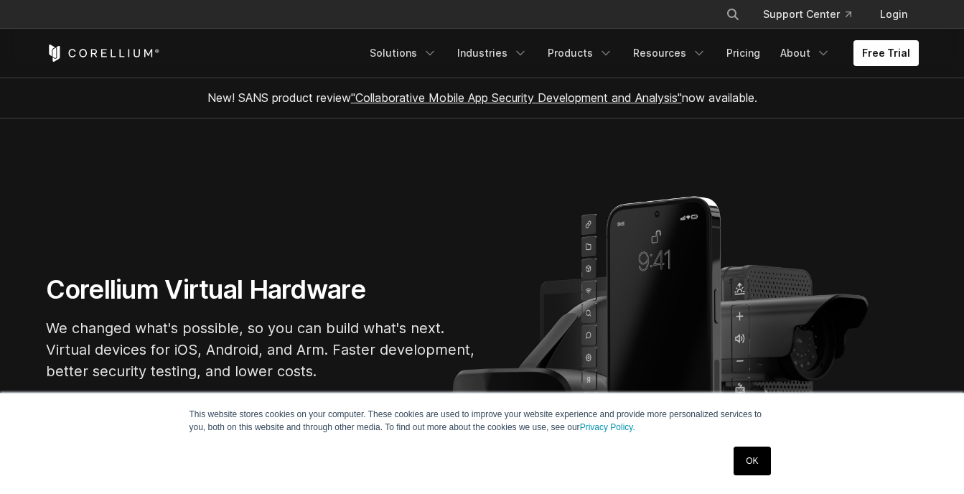 The image size is (964, 494). What do you see at coordinates (669, 53) in the screenshot?
I see `a: Resources` at bounding box center [669, 53].